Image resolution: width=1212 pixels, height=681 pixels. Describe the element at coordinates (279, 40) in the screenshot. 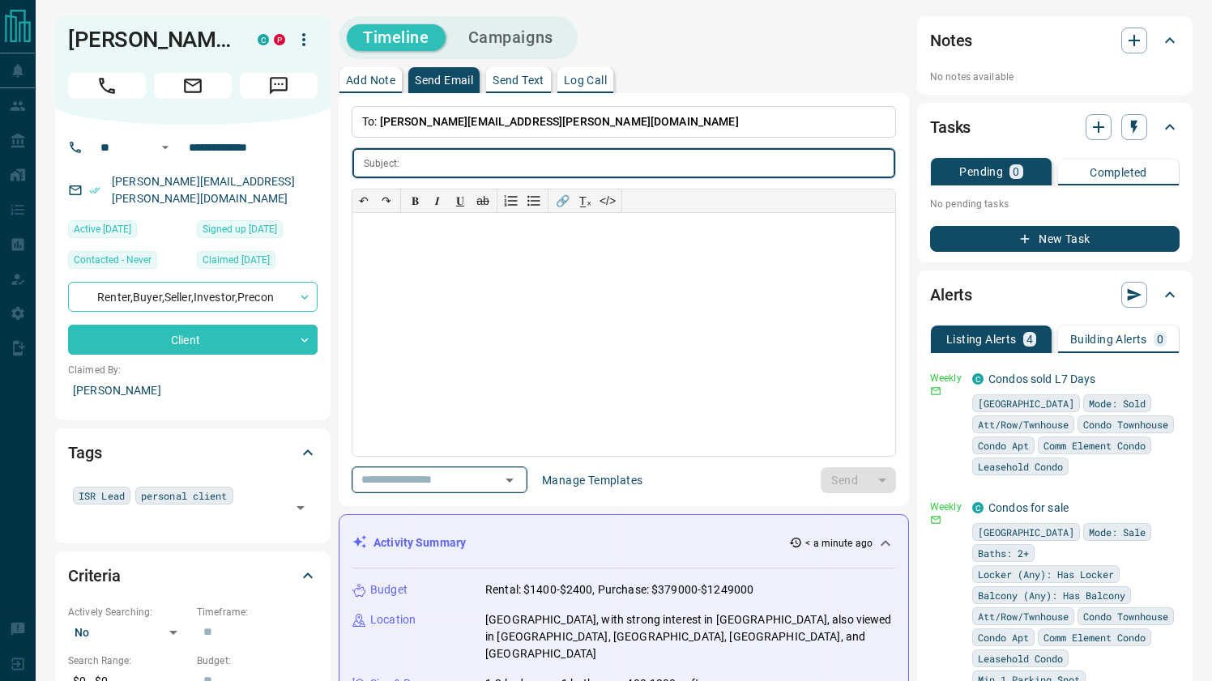

I see `div: property.ca` at that location.